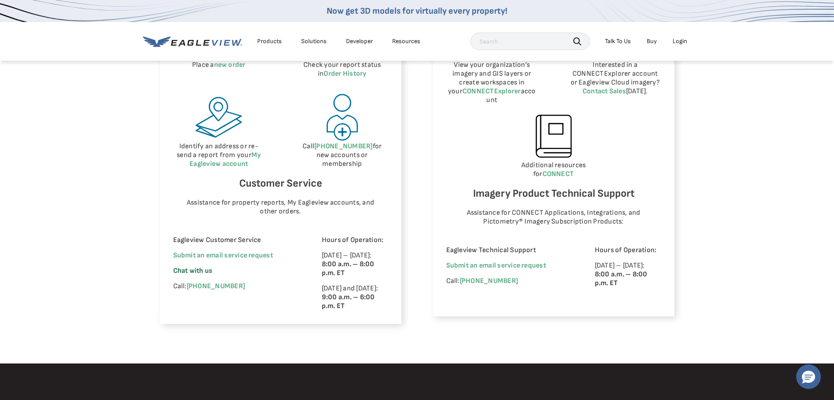  What do you see at coordinates (508, 250) in the screenshot?
I see `p: Eagleview Technical Support` at bounding box center [508, 250].